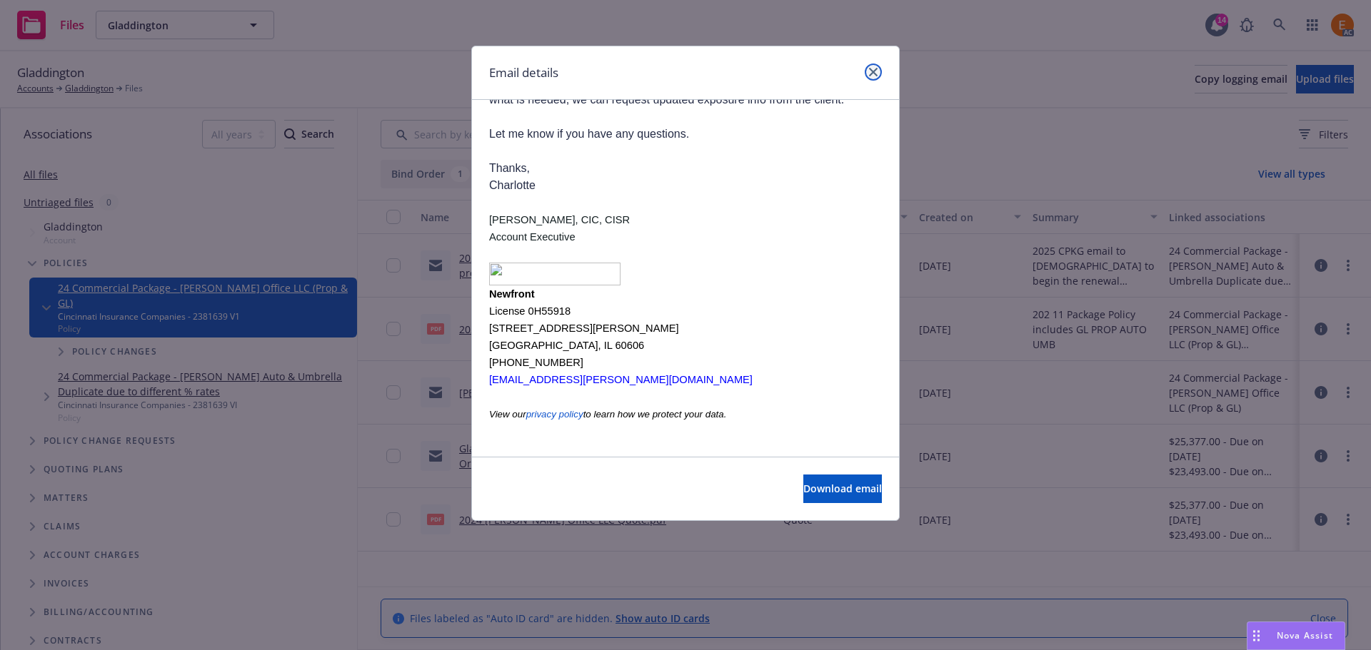 The height and width of the screenshot is (650, 1371). Describe the element at coordinates (555, 274) in the screenshot. I see `img: image001.png@01DBFA1F.1DF22420` at that location.